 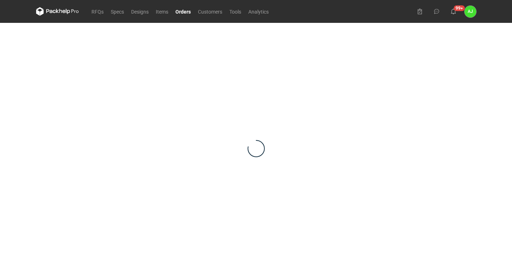 I want to click on figcaption: AJ, so click(x=470, y=11).